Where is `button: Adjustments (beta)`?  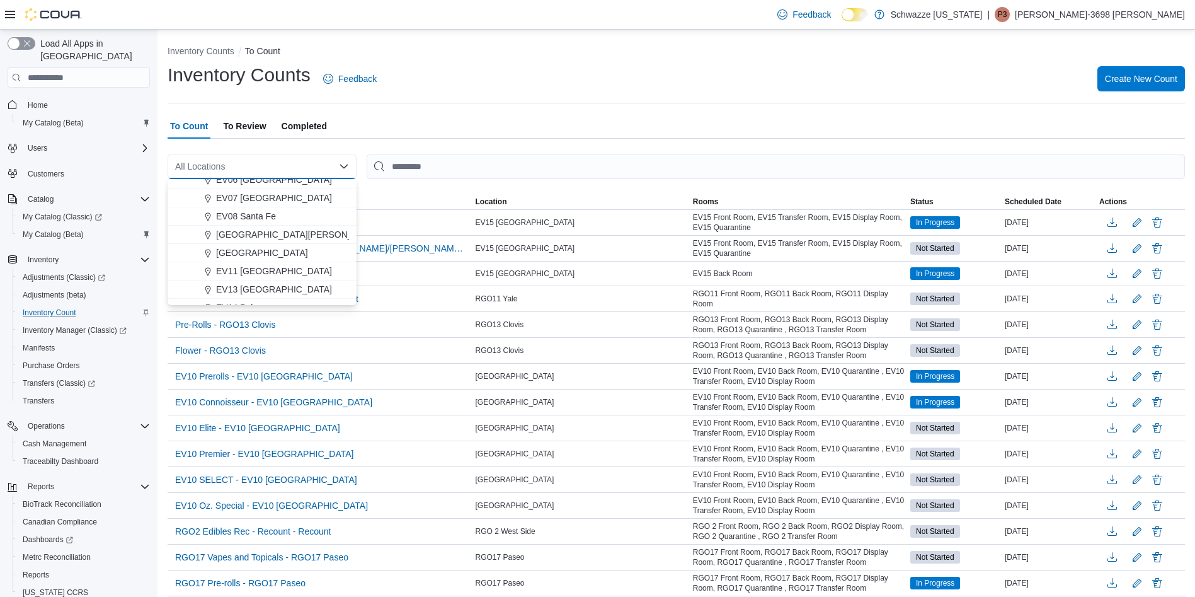
button: Adjustments (beta) is located at coordinates (84, 295).